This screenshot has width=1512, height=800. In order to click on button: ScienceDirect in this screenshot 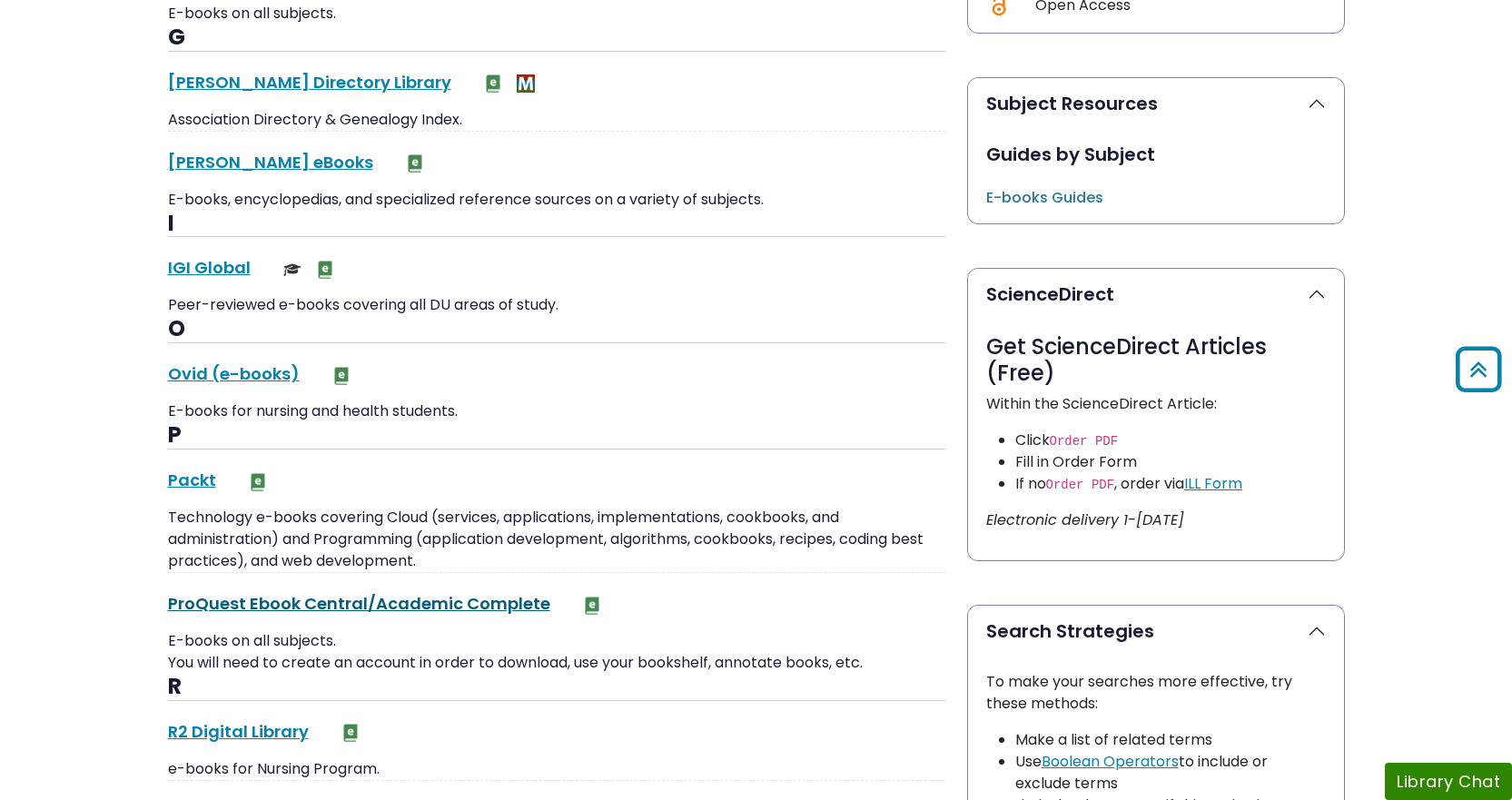, I will do `click(1156, 294)`.